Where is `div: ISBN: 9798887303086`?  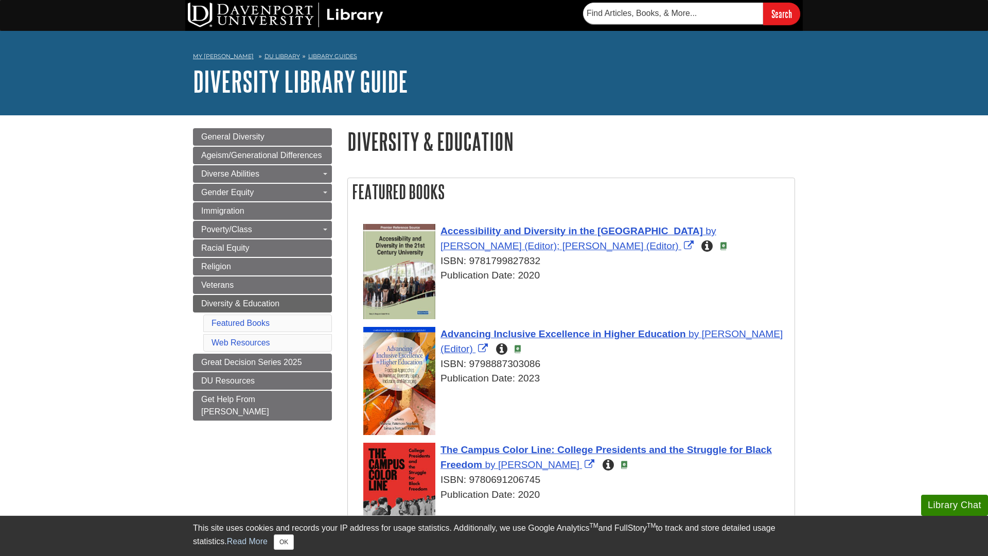 div: ISBN: 9798887303086 is located at coordinates (577, 364).